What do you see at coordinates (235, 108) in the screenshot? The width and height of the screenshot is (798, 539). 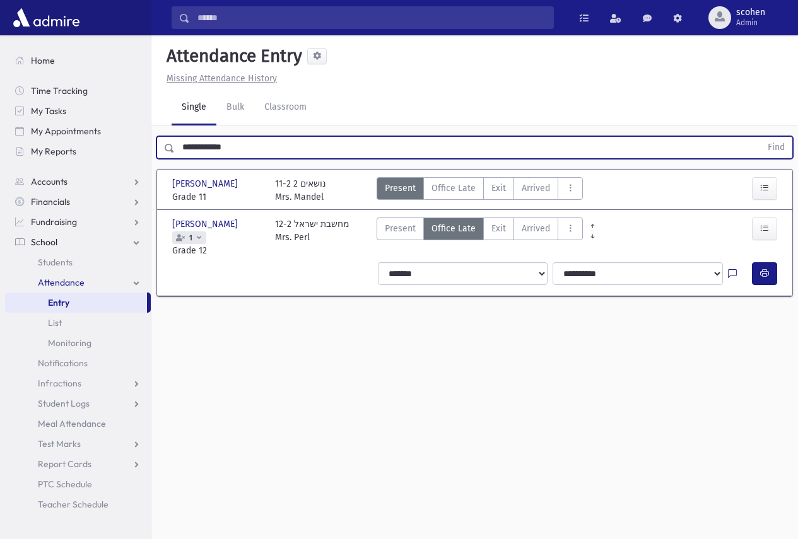 I see `a: Bulk` at bounding box center [235, 108].